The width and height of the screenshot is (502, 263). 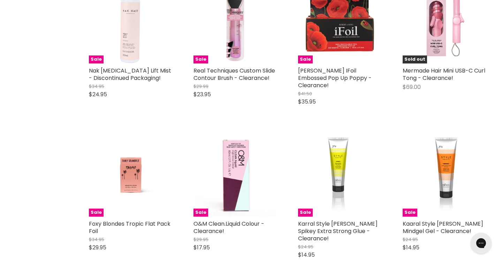 What do you see at coordinates (415, 59) in the screenshot?
I see `span: Sold out` at bounding box center [415, 59].